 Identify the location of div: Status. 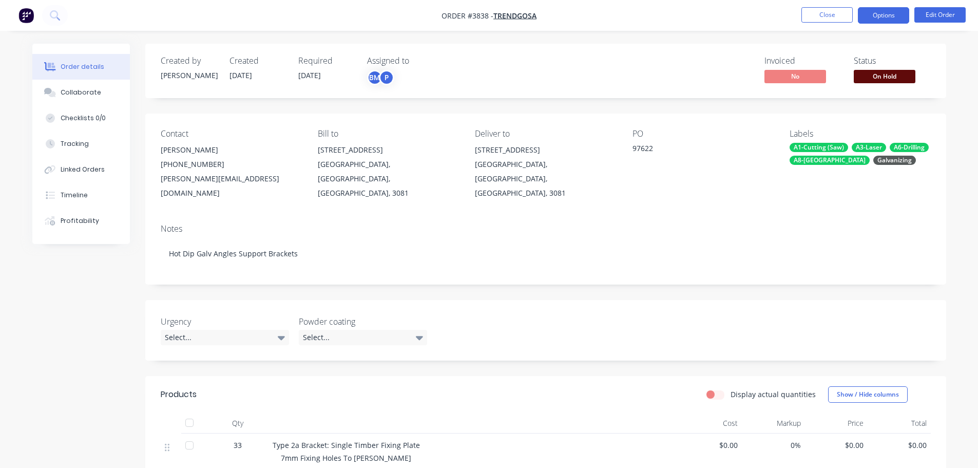
(892, 61).